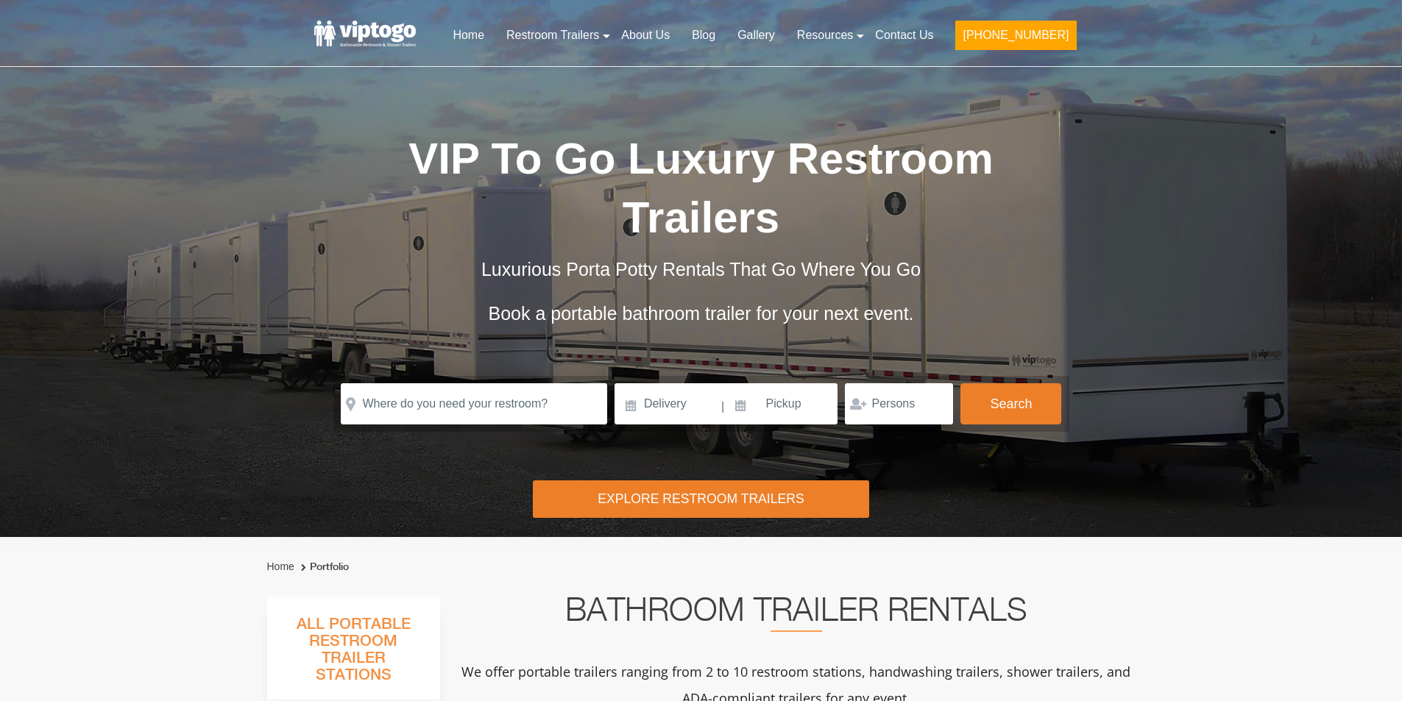 Image resolution: width=1402 pixels, height=701 pixels. I want to click on span: Book a portable bathroom trailer for your next event., so click(701, 314).